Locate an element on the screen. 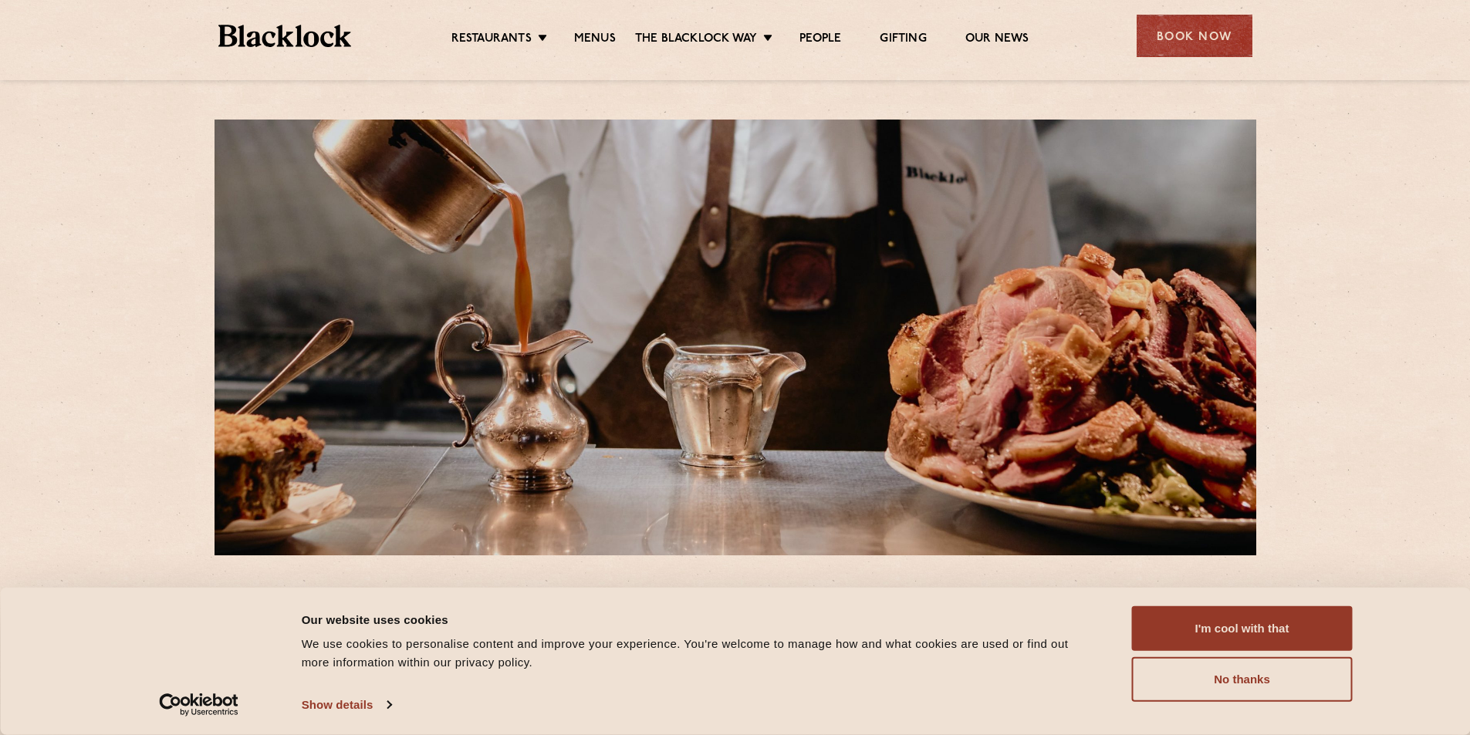 Image resolution: width=1470 pixels, height=735 pixels. a: Show details is located at coordinates (346, 705).